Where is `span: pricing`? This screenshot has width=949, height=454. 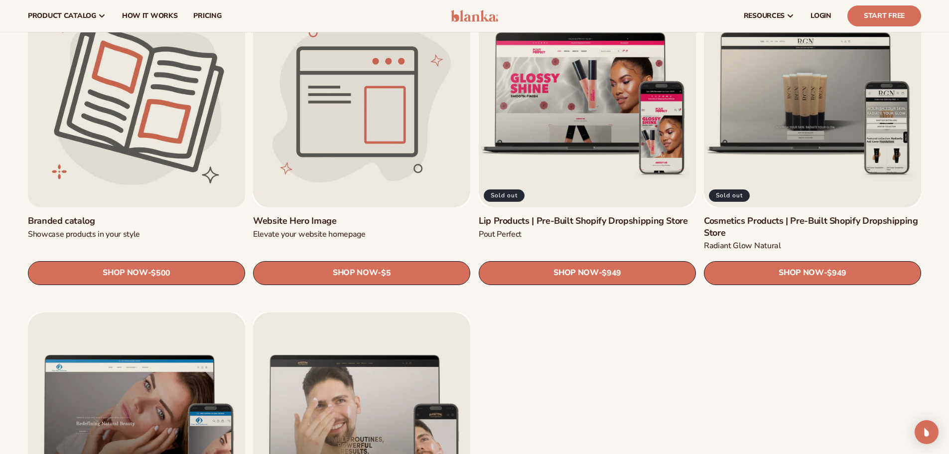 span: pricing is located at coordinates (207, 16).